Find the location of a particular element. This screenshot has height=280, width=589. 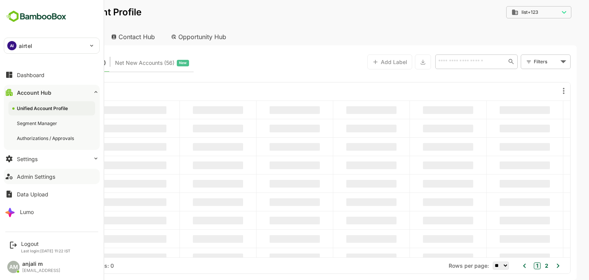

div: Dashboard is located at coordinates (31, 75).